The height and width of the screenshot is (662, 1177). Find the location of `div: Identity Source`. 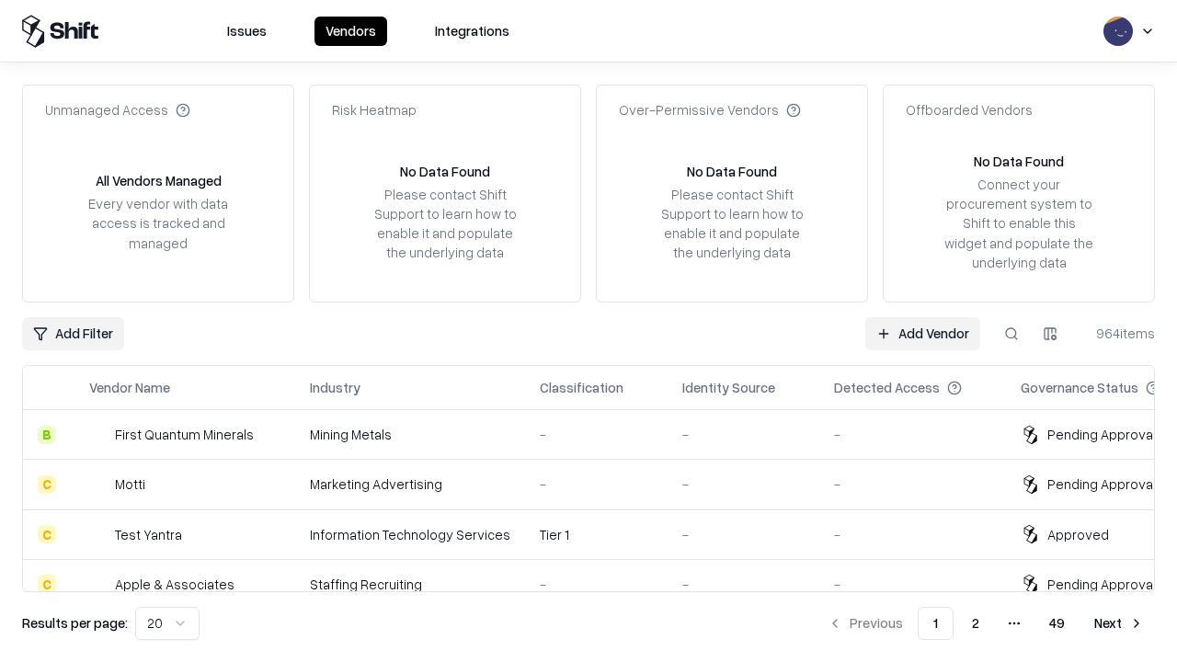

div: Identity Source is located at coordinates (728, 387).